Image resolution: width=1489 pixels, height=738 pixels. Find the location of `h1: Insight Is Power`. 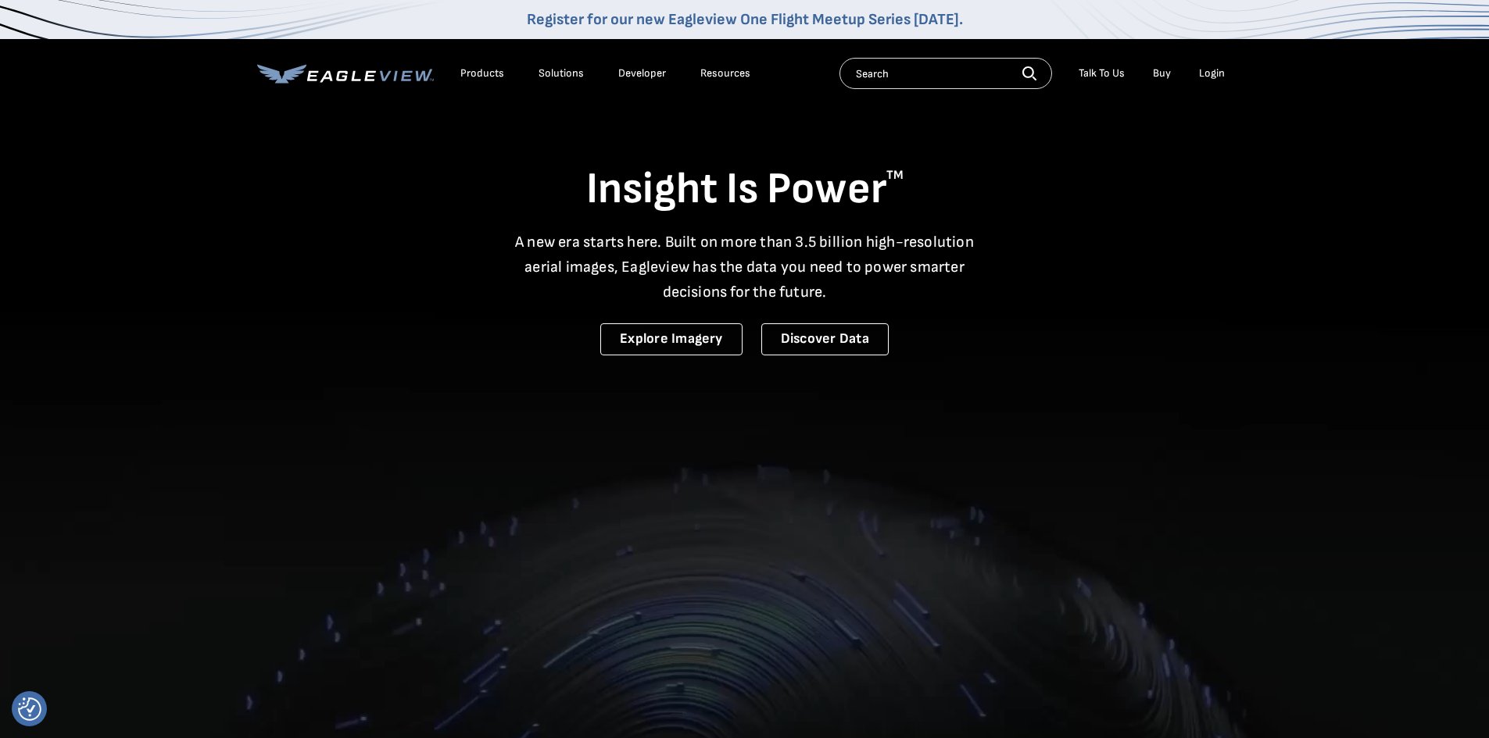

h1: Insight Is Power is located at coordinates (745, 190).